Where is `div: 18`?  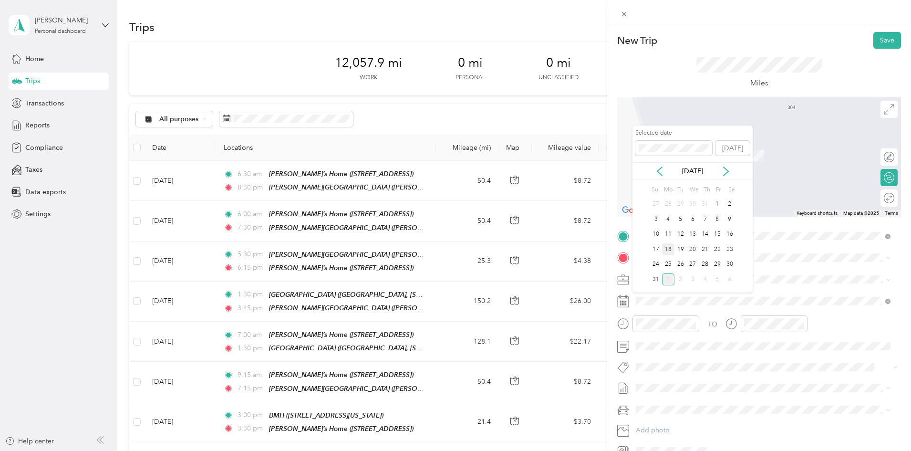 div: 18 is located at coordinates (668, 249).